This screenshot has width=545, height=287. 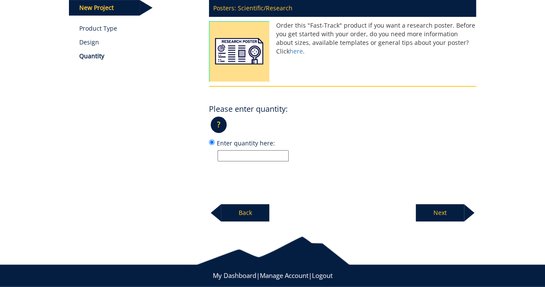 I want to click on p: Order this "Fast-Track" product if you want a research poster. Before you get started with your o..., so click(x=343, y=38).